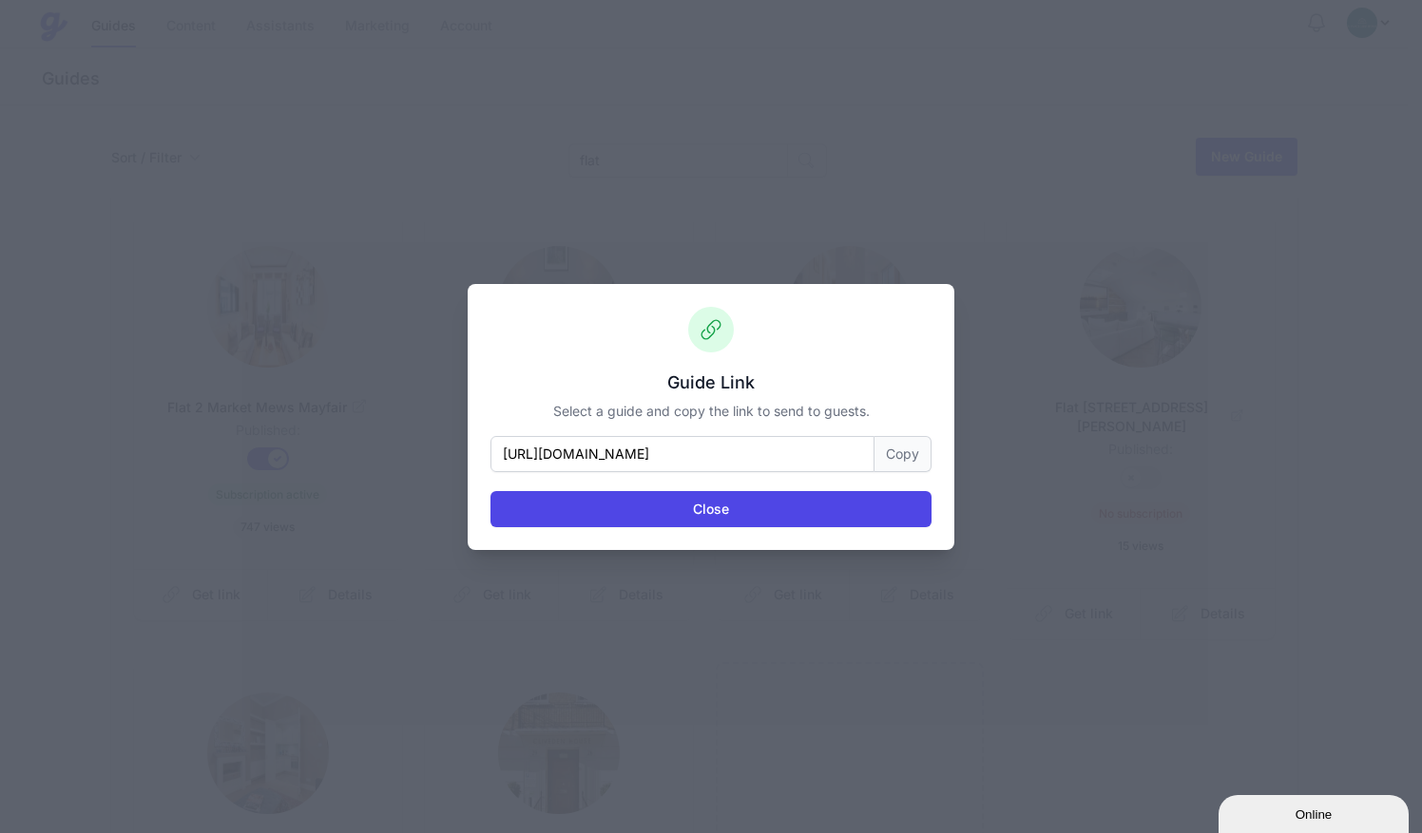 This screenshot has width=1422, height=833. I want to click on h3: Guide Link, so click(711, 383).